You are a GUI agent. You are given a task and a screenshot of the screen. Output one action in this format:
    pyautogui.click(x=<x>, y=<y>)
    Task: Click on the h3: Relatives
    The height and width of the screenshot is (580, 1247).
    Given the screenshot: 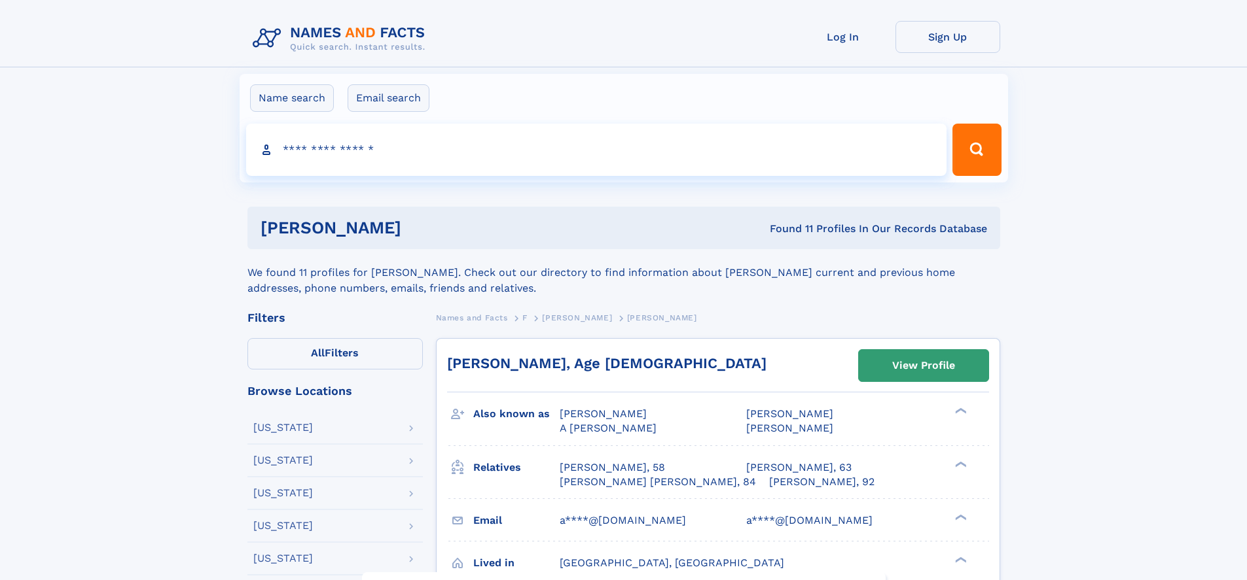 What is the action you would take?
    pyautogui.click(x=516, y=468)
    